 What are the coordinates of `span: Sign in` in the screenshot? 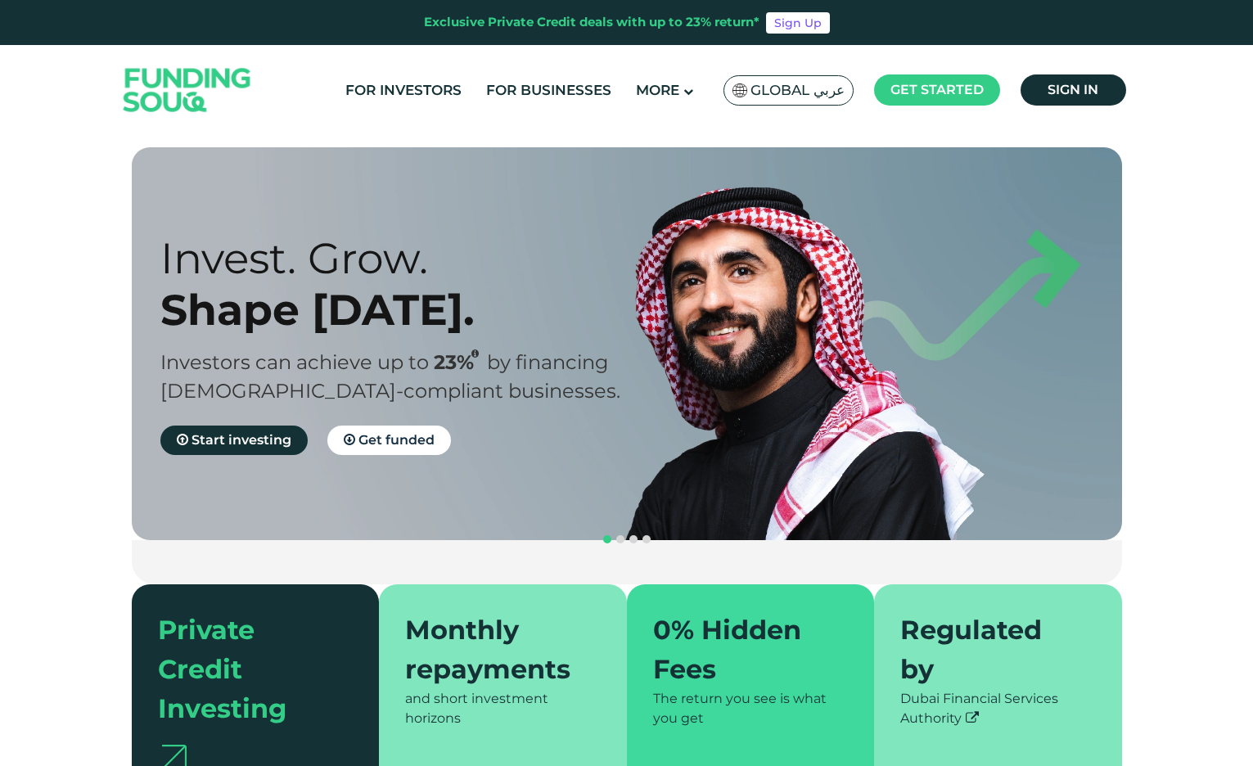 It's located at (1073, 89).